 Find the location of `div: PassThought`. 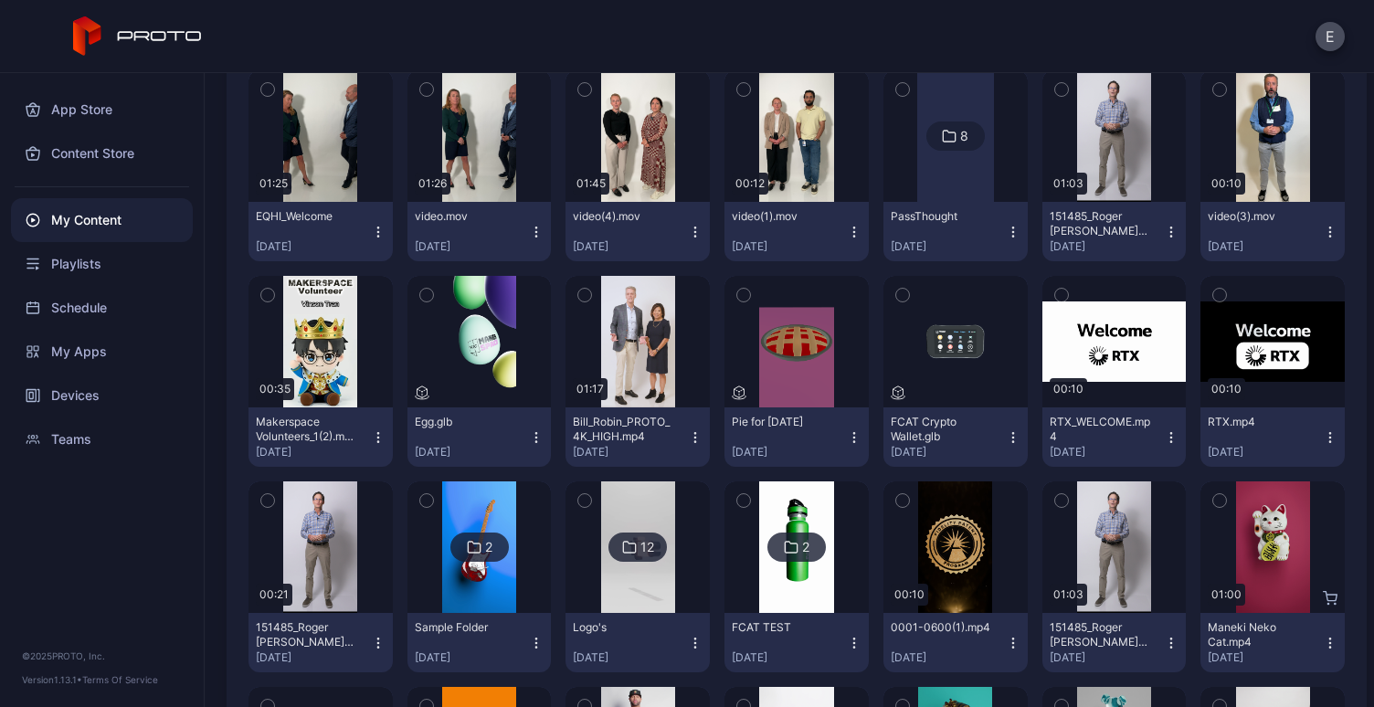

div: PassThought is located at coordinates (941, 217).